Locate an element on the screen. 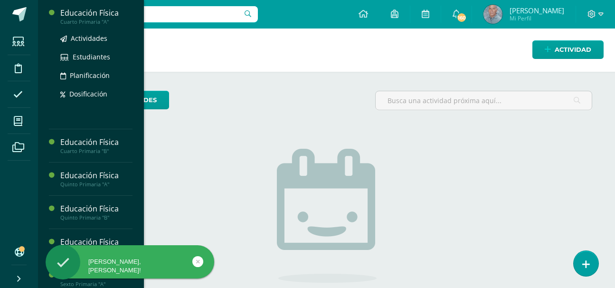 The height and width of the screenshot is (288, 615). span: Dosificación is located at coordinates (88, 94).